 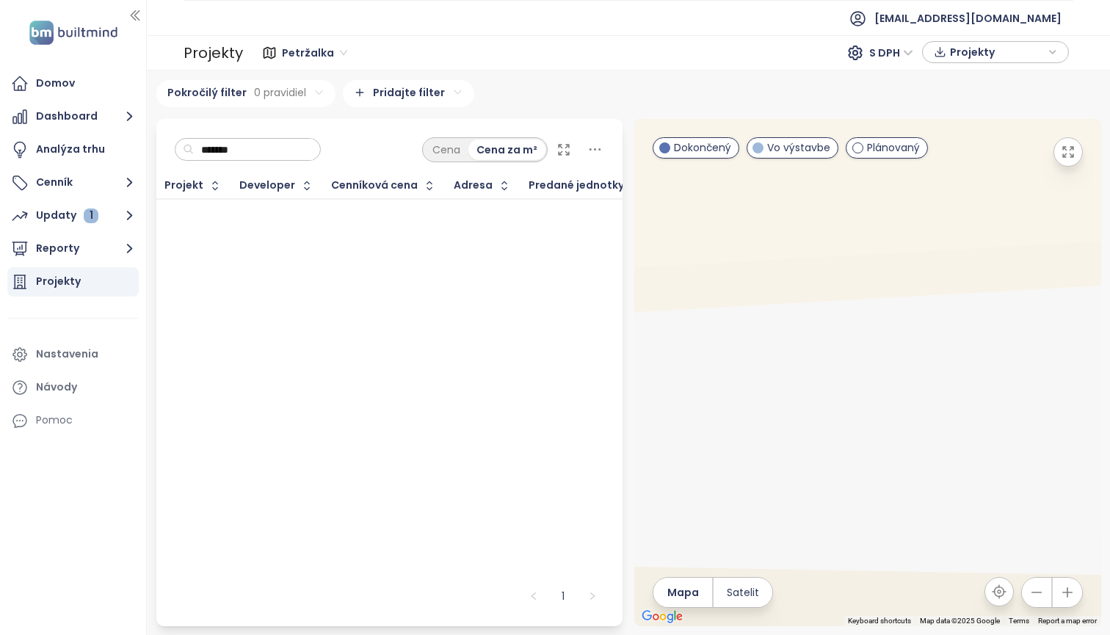 I want to click on span: Satelit, so click(x=743, y=593).